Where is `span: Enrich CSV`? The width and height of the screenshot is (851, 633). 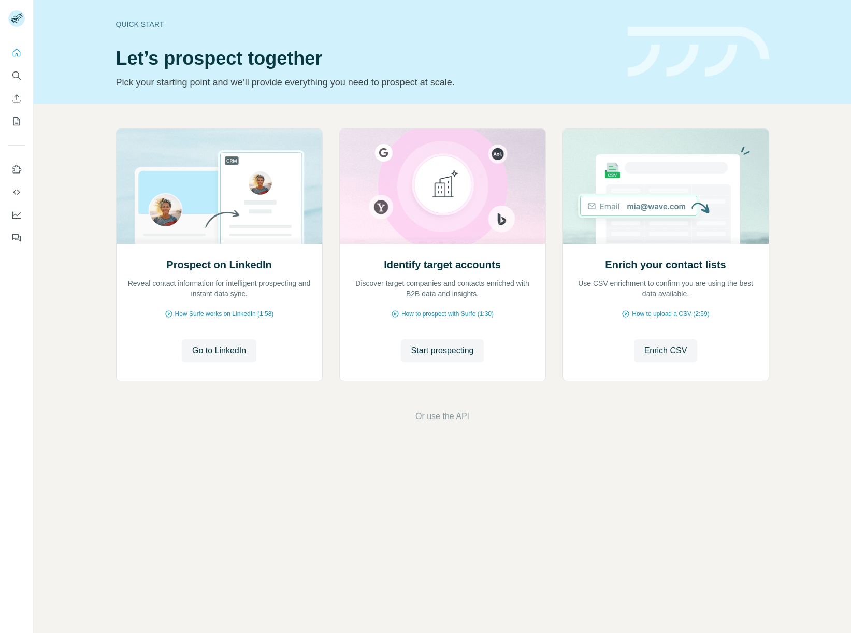 span: Enrich CSV is located at coordinates (665, 351).